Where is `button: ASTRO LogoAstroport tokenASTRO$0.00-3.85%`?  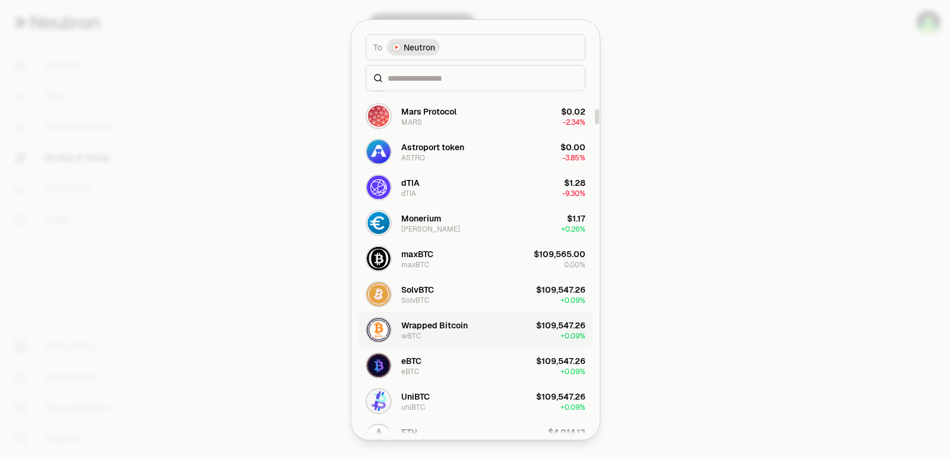
button: ASTRO LogoAstroport tokenASTRO$0.00-3.85% is located at coordinates (475, 152).